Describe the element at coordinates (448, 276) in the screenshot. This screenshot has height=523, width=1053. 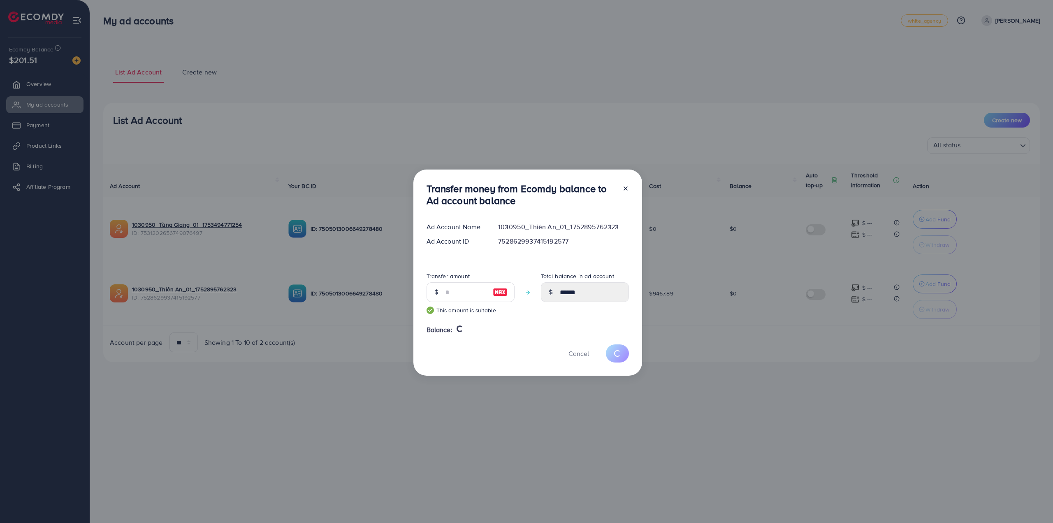
I see `label: Transfer amount` at that location.